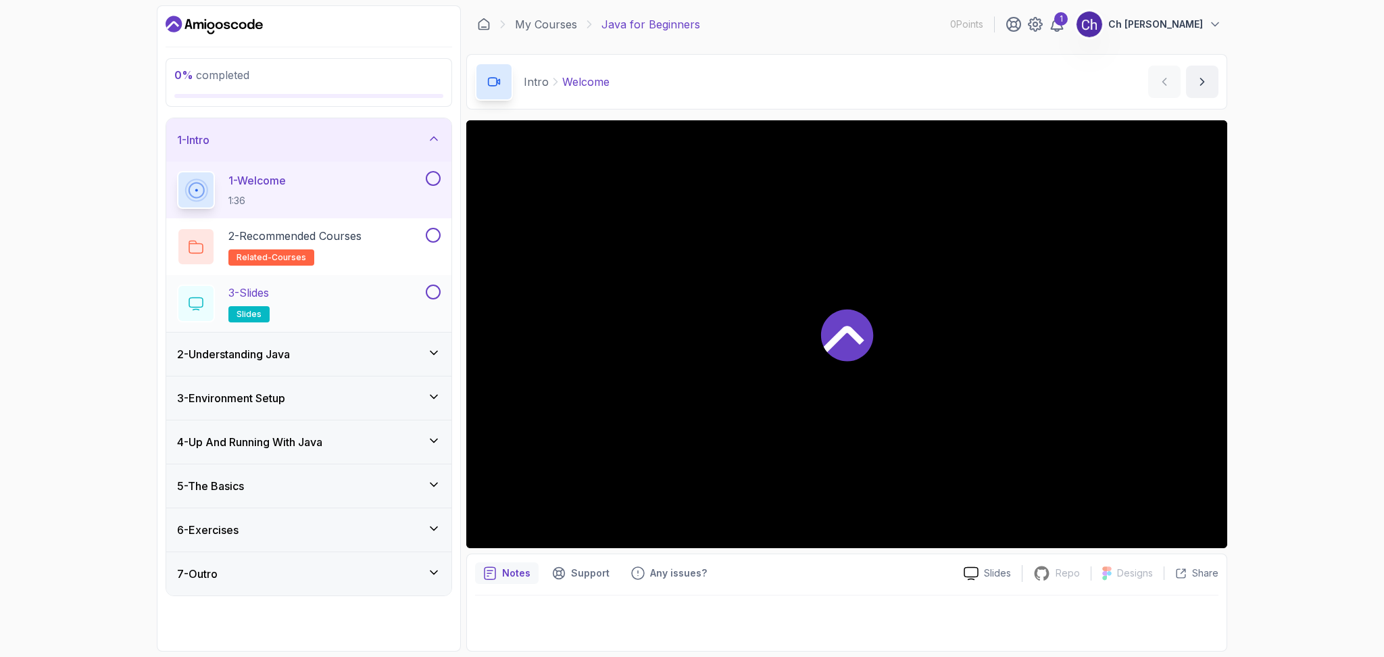 This screenshot has width=1384, height=657. I want to click on p: 1:36, so click(257, 201).